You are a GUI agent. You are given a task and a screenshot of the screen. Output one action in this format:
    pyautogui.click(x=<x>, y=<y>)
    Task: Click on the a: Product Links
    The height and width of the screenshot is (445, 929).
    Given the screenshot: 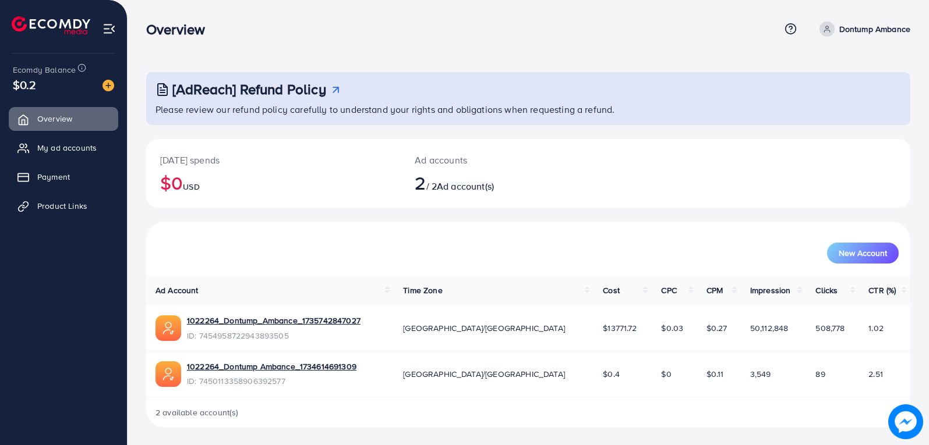 What is the action you would take?
    pyautogui.click(x=63, y=206)
    